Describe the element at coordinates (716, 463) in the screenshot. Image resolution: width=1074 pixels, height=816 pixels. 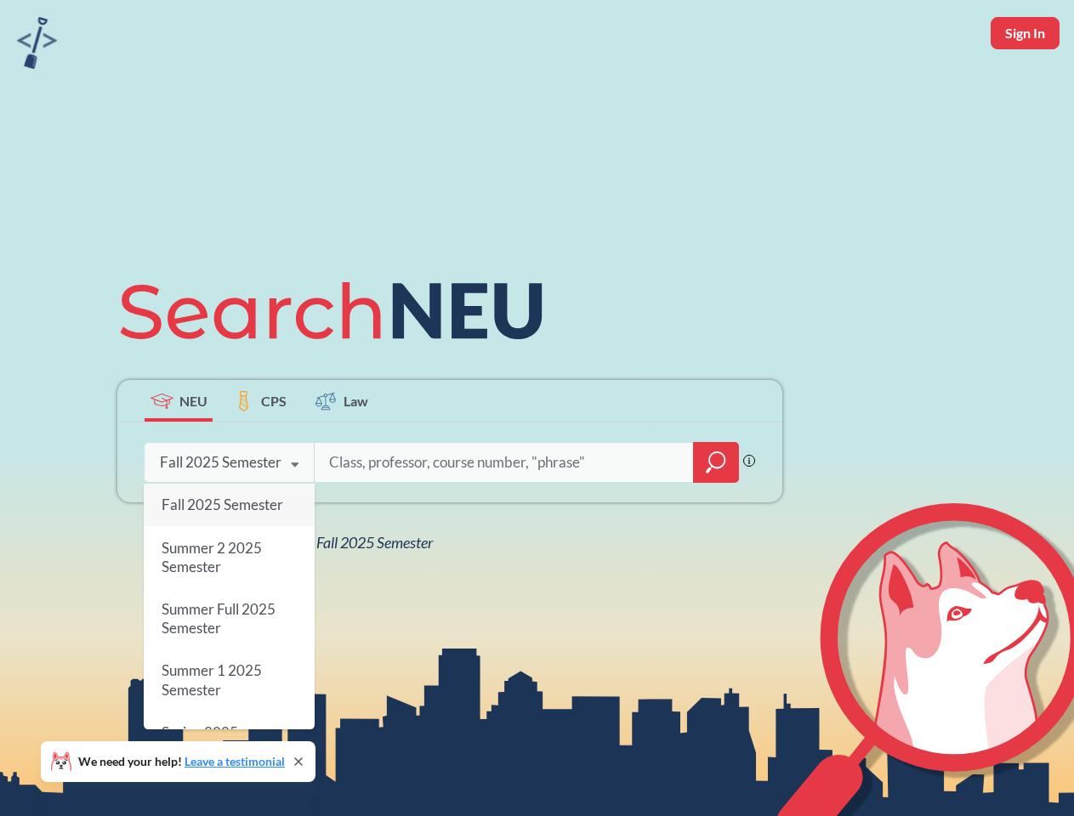
I see `svg: magnifying glass` at that location.